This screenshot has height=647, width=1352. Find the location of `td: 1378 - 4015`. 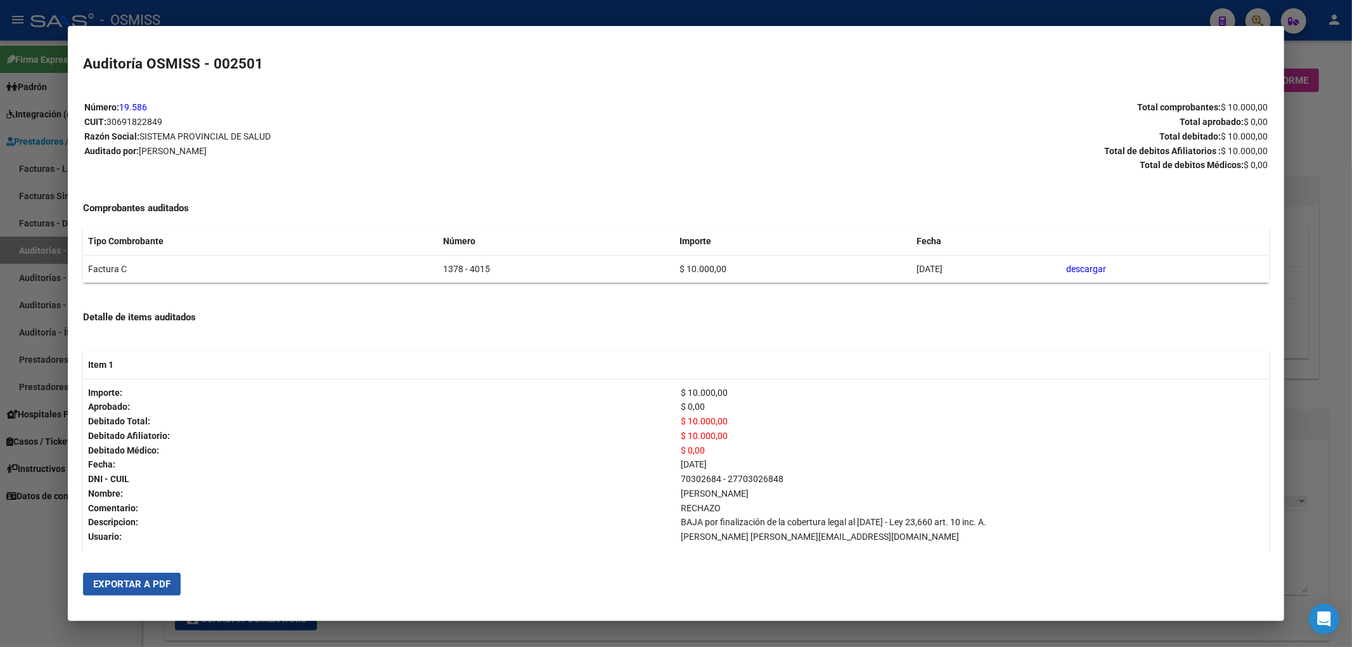

td: 1378 - 4015 is located at coordinates (557, 269).